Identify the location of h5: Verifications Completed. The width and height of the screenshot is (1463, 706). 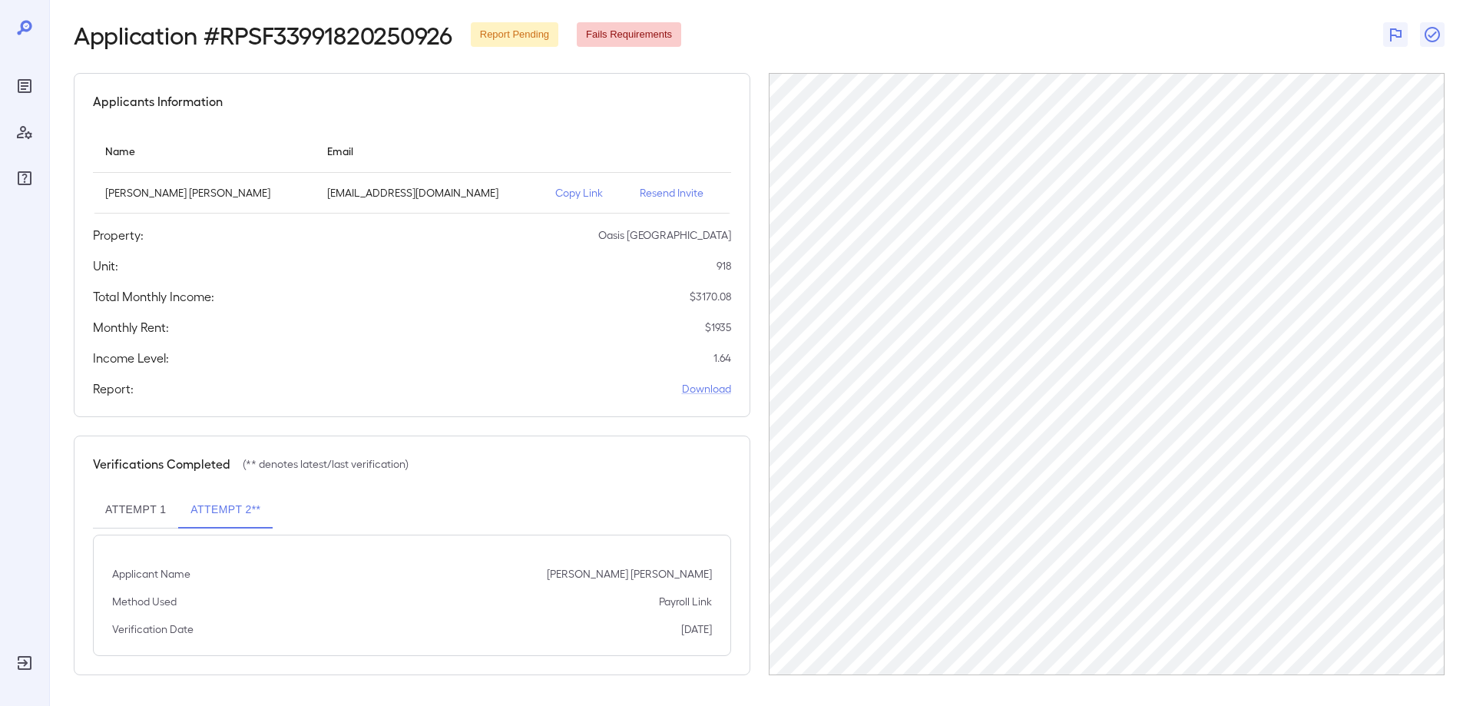
(161, 464).